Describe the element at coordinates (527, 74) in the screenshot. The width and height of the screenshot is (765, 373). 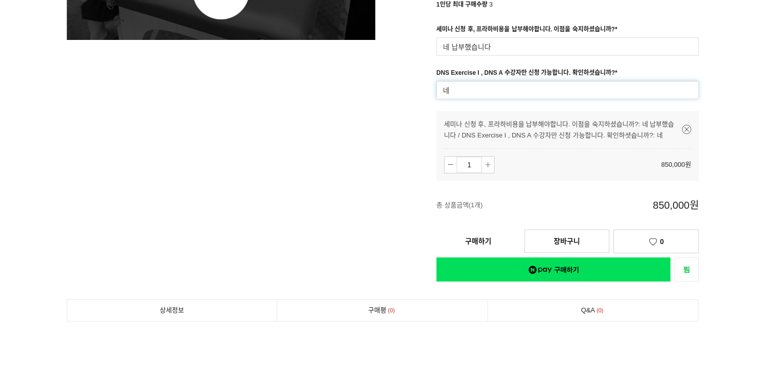
I see `div: DNS Exercise I , DNS A 수강자만 신청 가능합니다. 확인하셧습니까?` at that location.